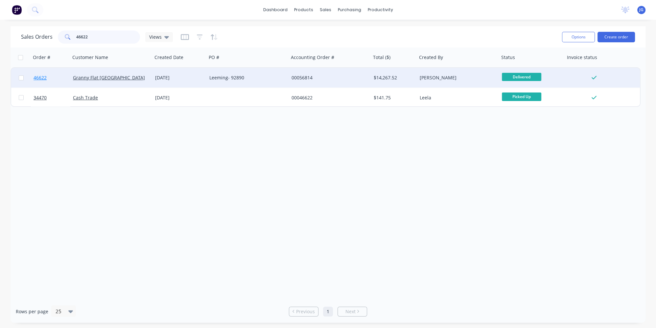 This screenshot has width=656, height=328. I want to click on div: $14,267.52, so click(393, 78).